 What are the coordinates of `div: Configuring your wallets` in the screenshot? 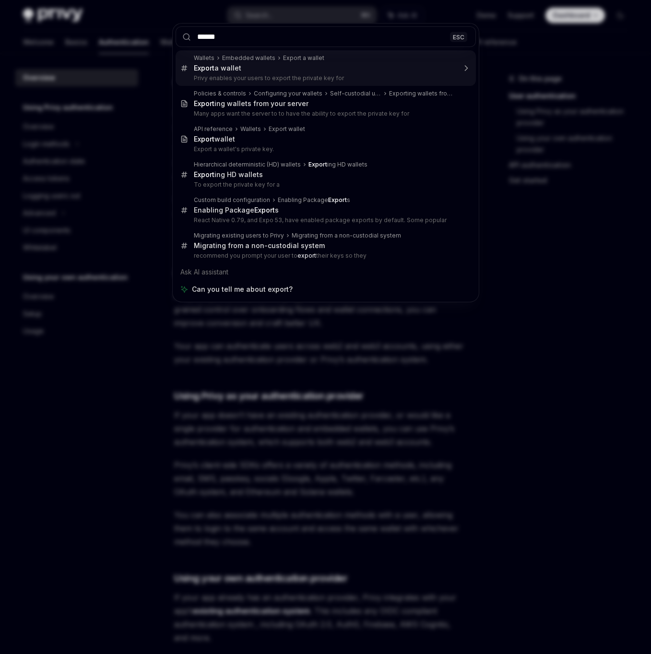 It's located at (288, 94).